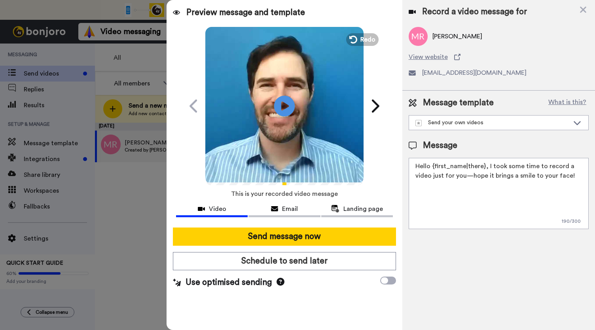 The image size is (595, 330). What do you see at coordinates (284, 236) in the screenshot?
I see `button: Send message now` at bounding box center [284, 236].